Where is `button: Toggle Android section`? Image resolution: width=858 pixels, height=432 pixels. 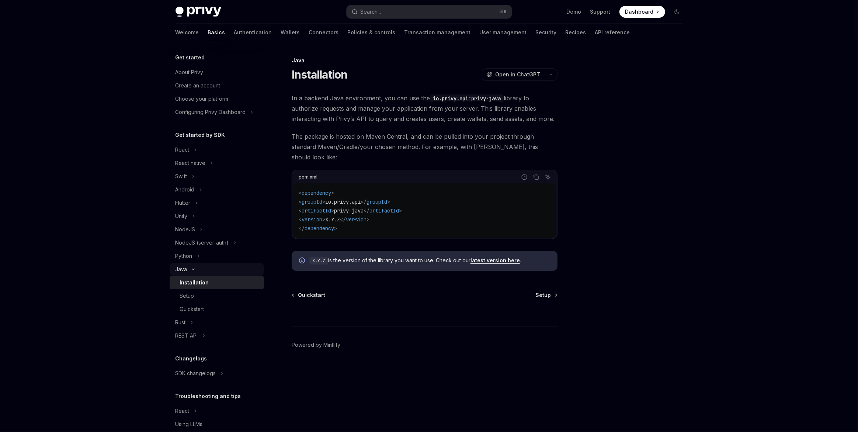
button: Toggle Android section is located at coordinates (217, 190).